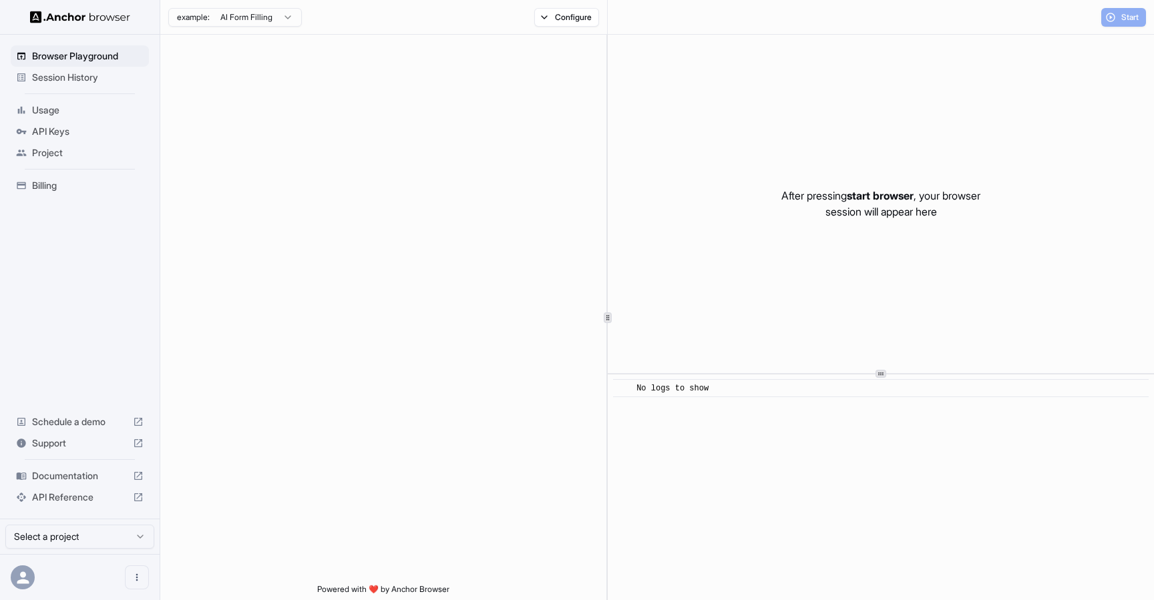 The height and width of the screenshot is (600, 1154). I want to click on span: Powered with ❤️ by Anchor Browser, so click(383, 592).